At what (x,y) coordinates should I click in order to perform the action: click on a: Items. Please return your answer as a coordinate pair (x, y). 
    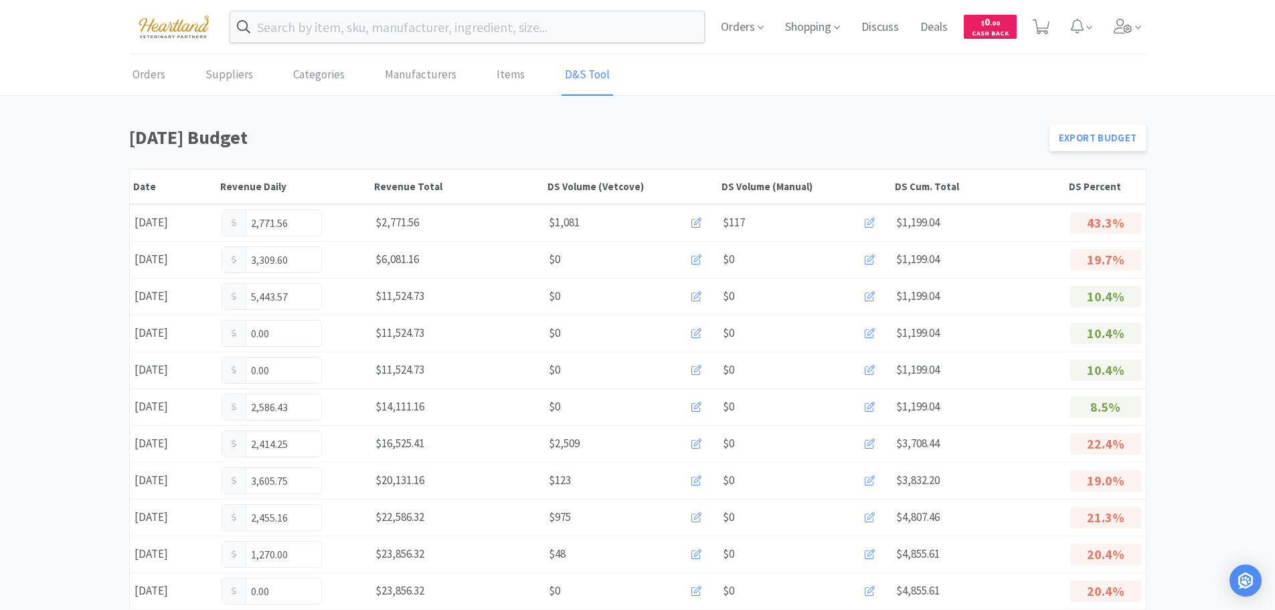
    Looking at the image, I should click on (511, 75).